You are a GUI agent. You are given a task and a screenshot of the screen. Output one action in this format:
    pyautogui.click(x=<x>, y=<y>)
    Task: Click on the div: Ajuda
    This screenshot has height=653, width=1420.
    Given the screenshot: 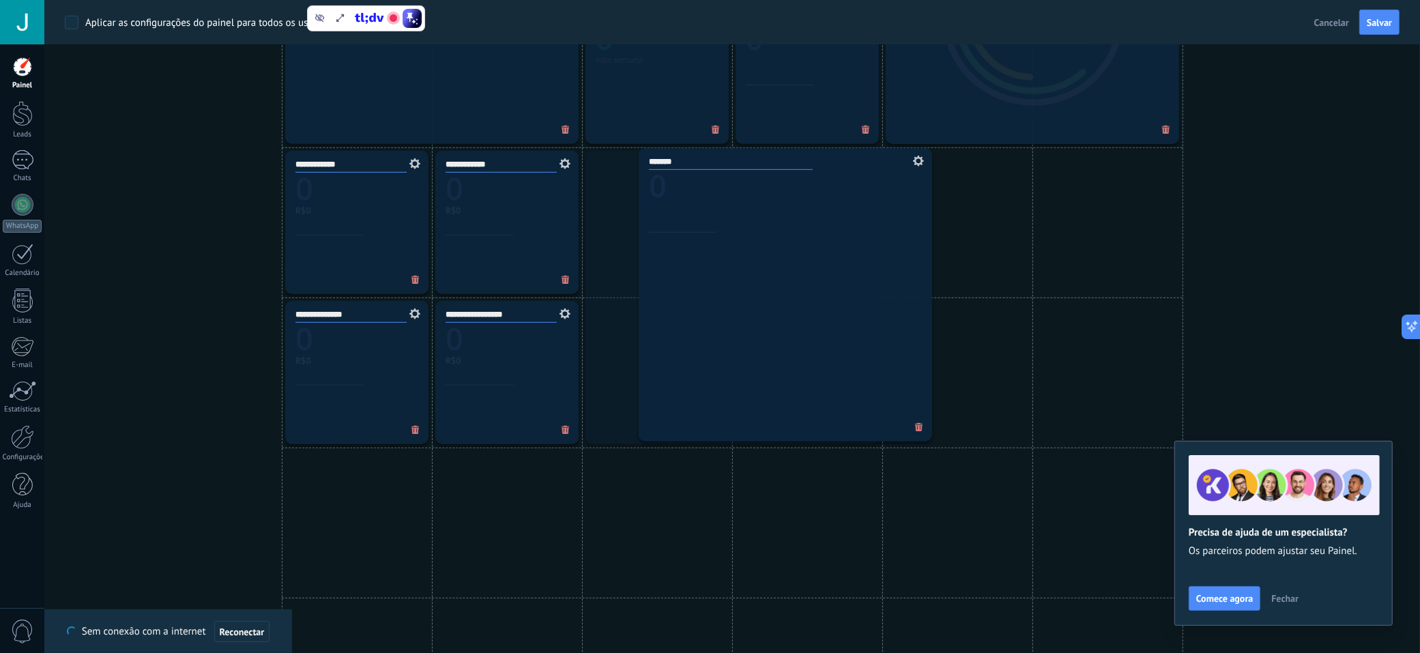 What is the action you would take?
    pyautogui.click(x=23, y=505)
    